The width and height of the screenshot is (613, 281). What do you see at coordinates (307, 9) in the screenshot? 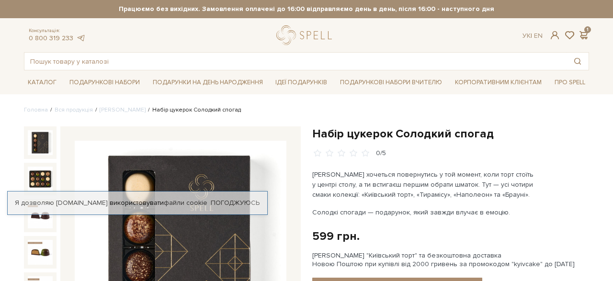
I see `strong: Працюємо без вихідних. Замовлення оплачені до 16:00 відправляємо день в день, після 16:00 - насту...` at bounding box center [307, 9].